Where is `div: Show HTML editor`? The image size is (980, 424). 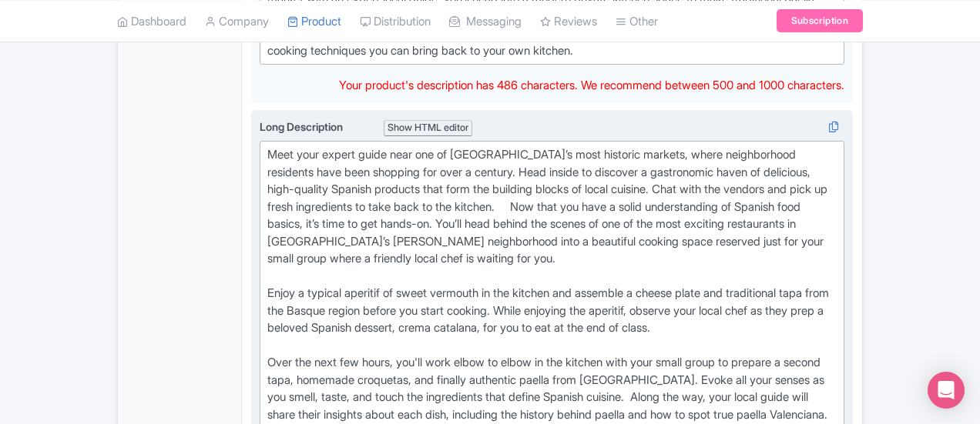 div: Show HTML editor is located at coordinates (428, 128).